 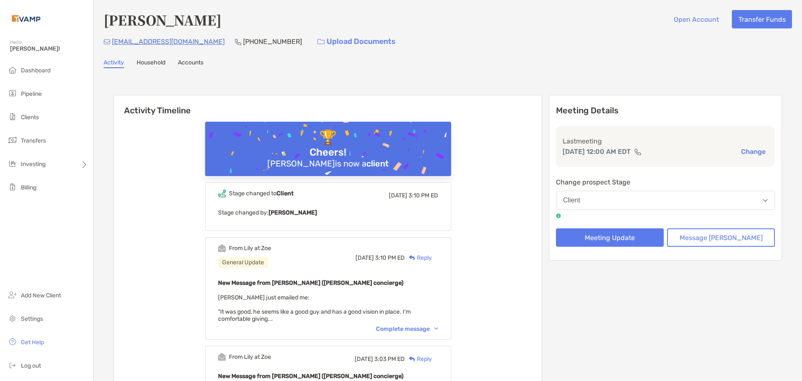 What do you see at coordinates (13, 295) in the screenshot?
I see `img: add_new_client icon` at bounding box center [13, 295].